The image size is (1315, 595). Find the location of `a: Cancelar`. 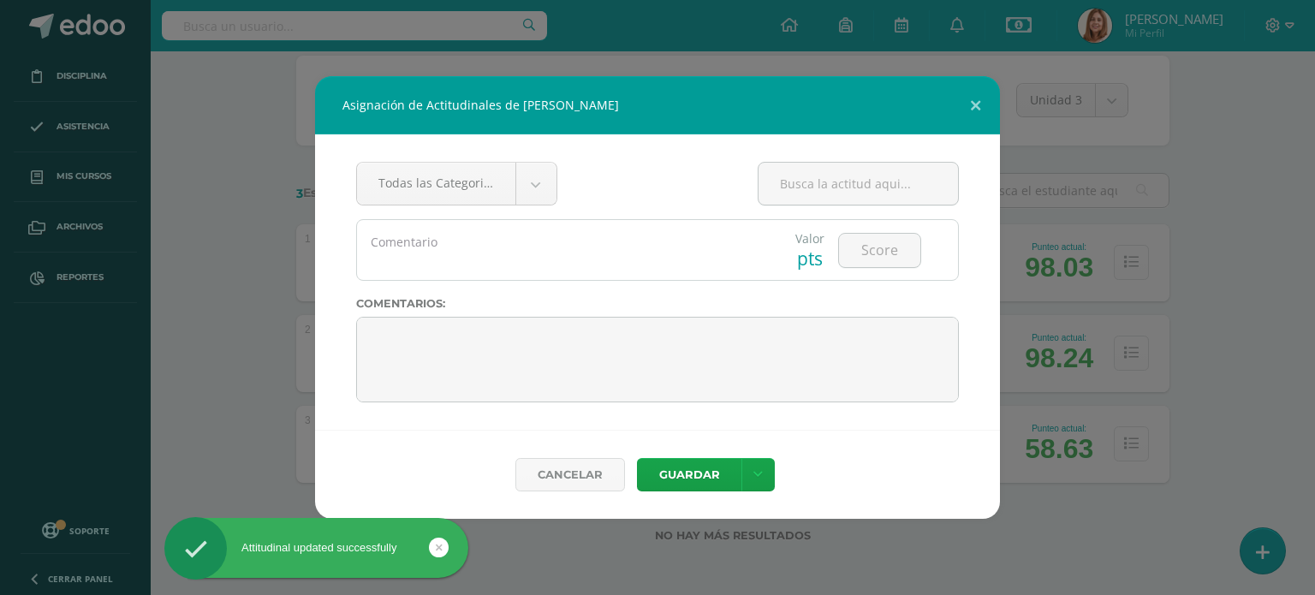

a: Cancelar is located at coordinates (570, 474).